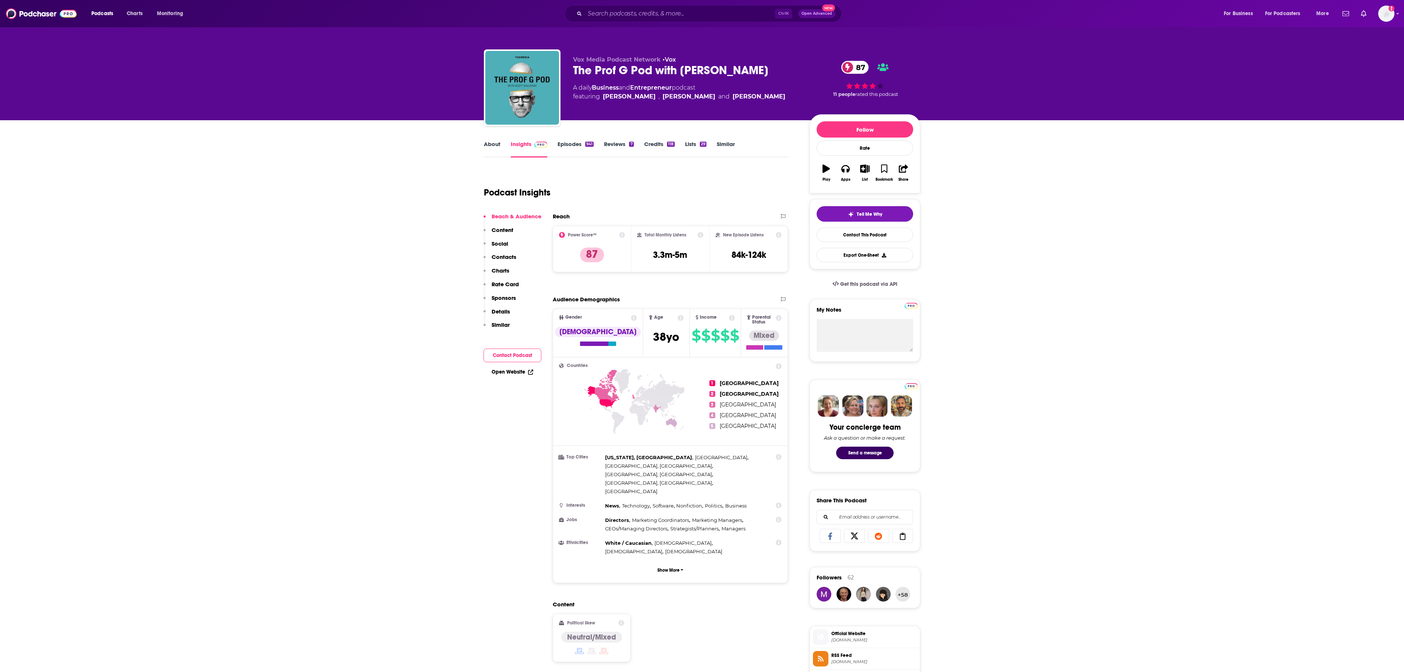 Image resolution: width=1404 pixels, height=672 pixels. What do you see at coordinates (581, 457) in the screenshot?
I see `h3: Top Cities` at bounding box center [581, 457].